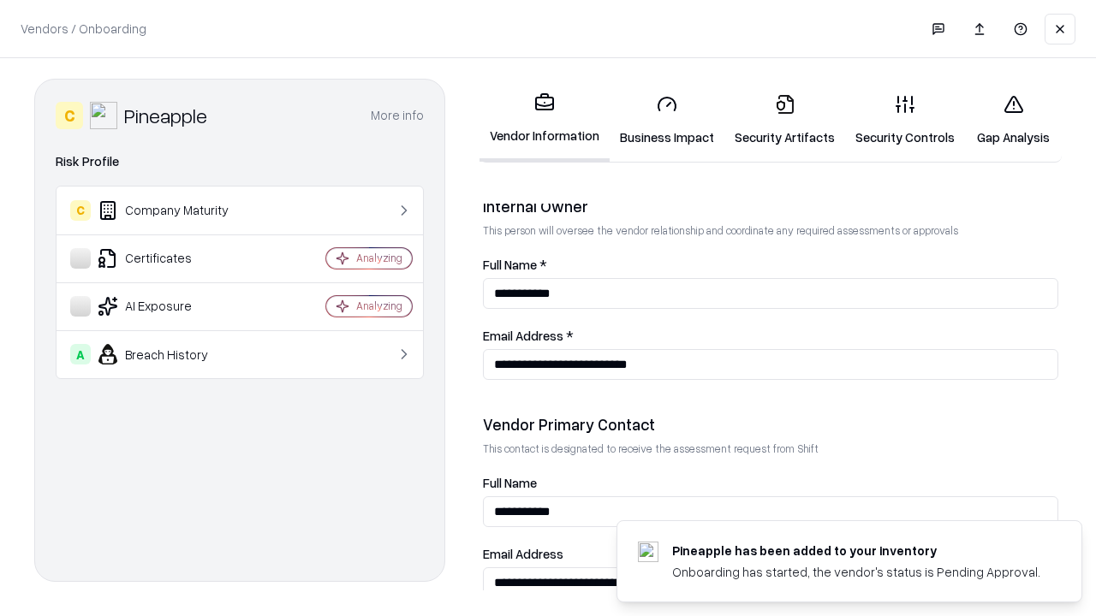  What do you see at coordinates (770, 425) in the screenshot?
I see `div: Vendor Primary Contact` at bounding box center [770, 425].